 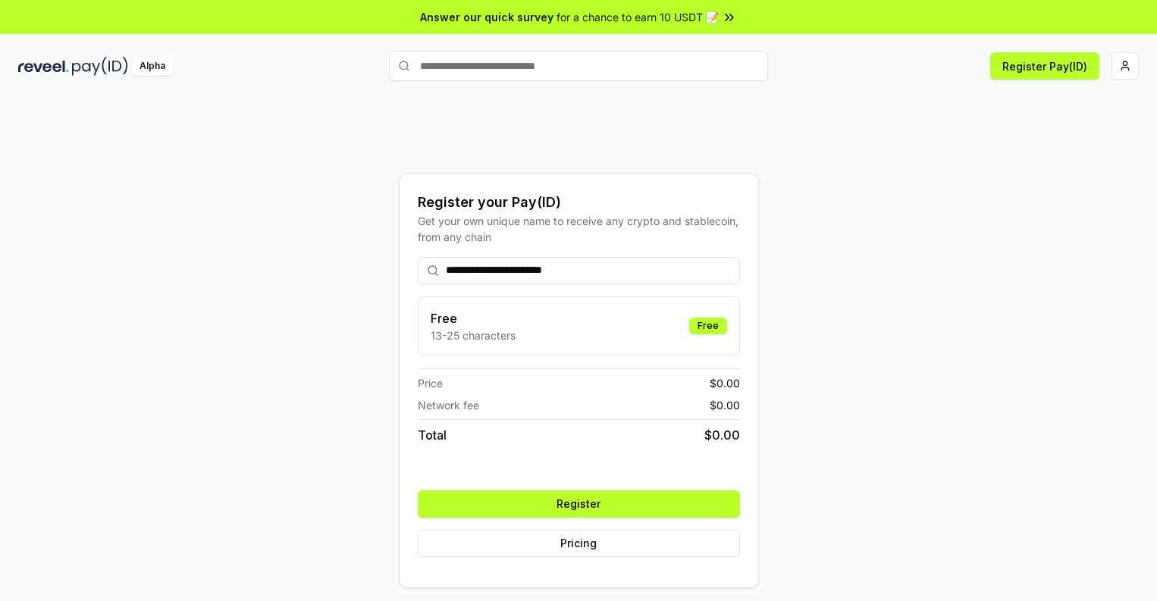 I want to click on div: Free, so click(x=708, y=326).